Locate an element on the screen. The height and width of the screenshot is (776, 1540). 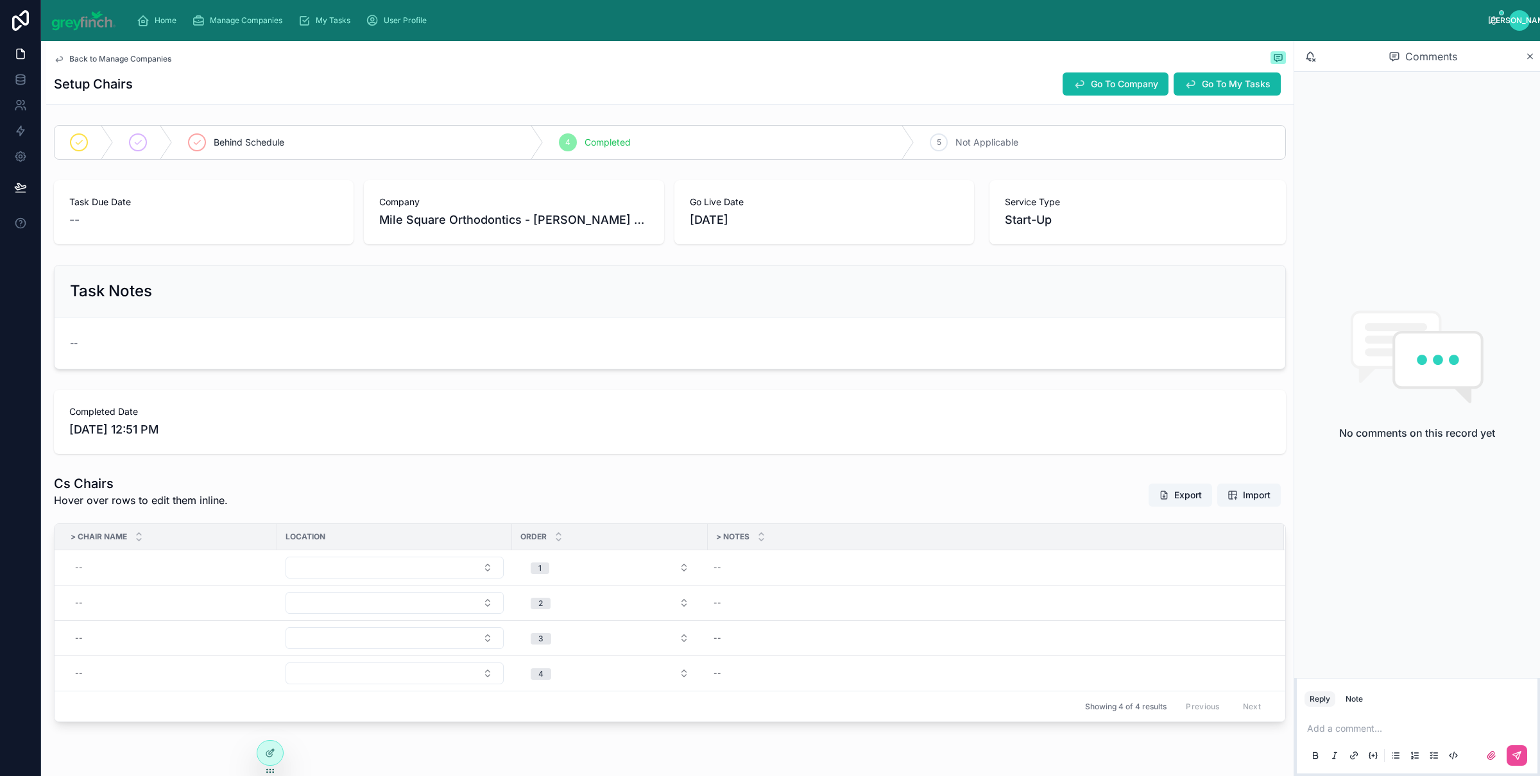
span: Start-Up is located at coordinates (1028, 220).